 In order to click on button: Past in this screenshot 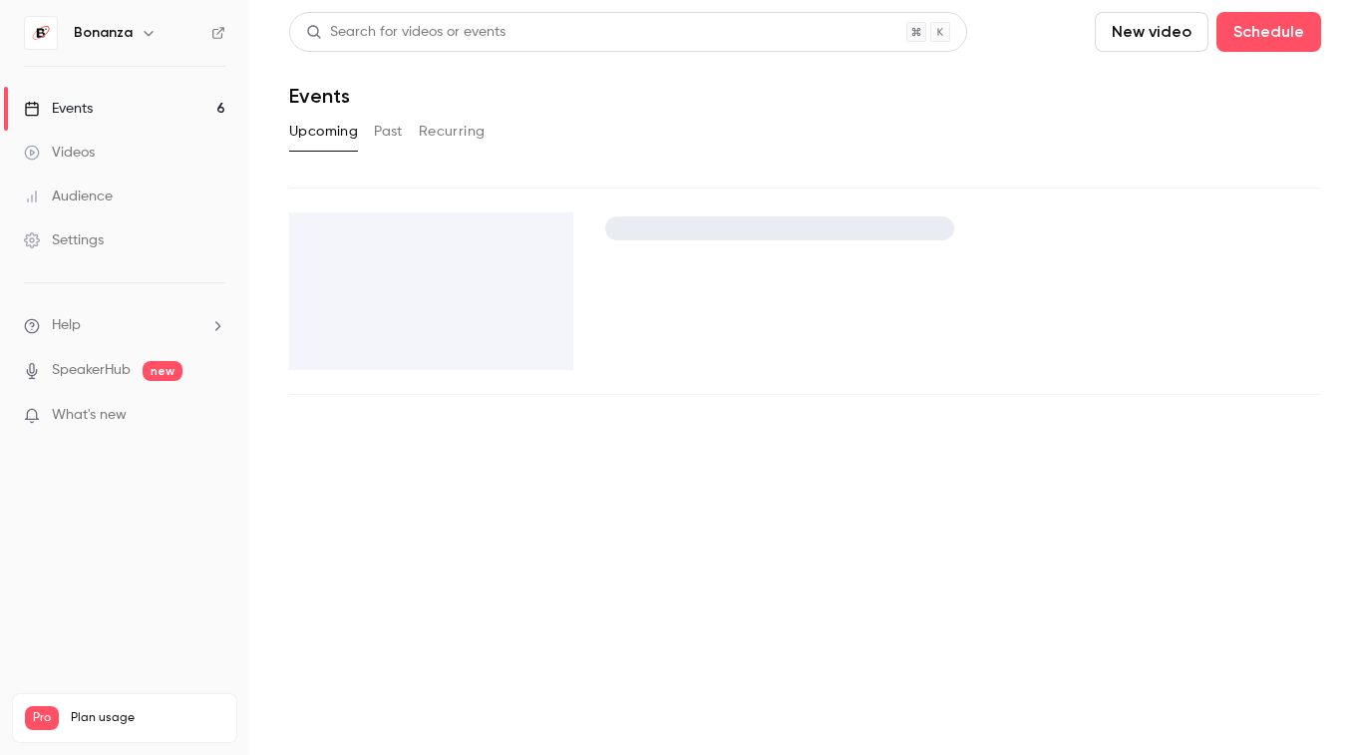, I will do `click(388, 132)`.